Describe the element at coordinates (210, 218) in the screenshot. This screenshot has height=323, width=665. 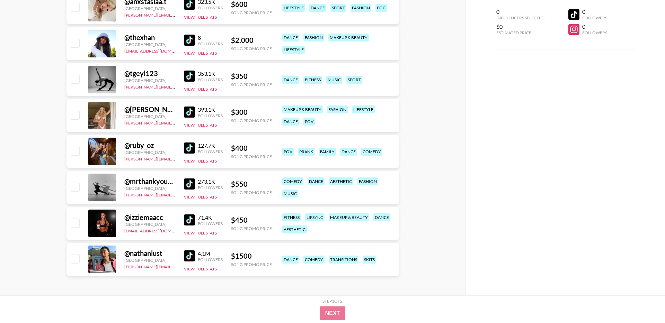
I see `div: 71.4K` at that location.